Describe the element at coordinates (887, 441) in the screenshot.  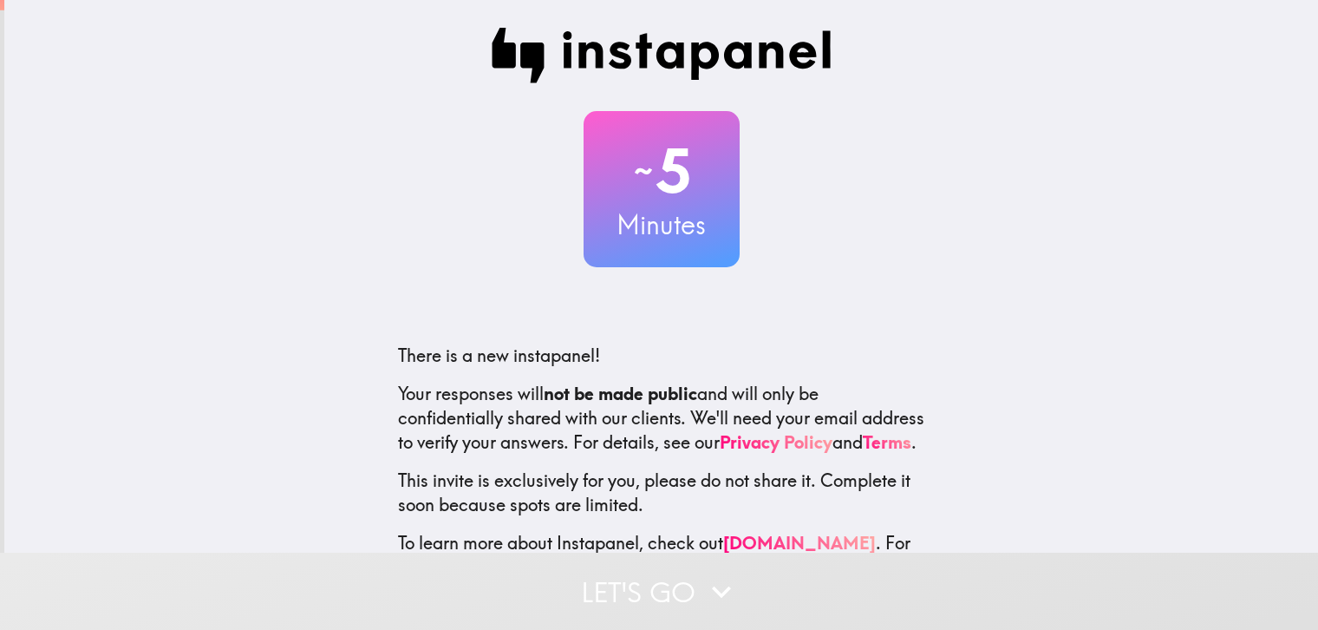
I see `a: Terms` at that location.